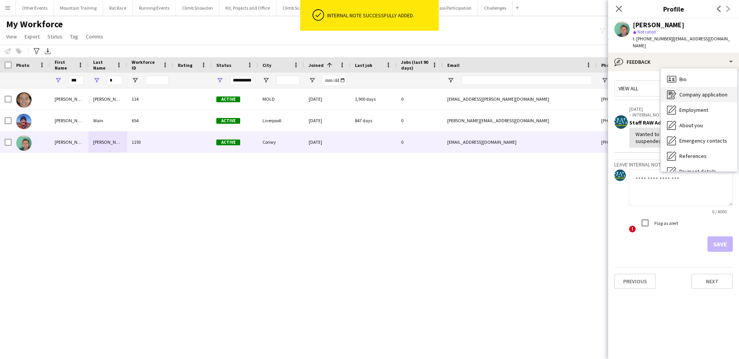 The height and width of the screenshot is (359, 739). I want to click on input: First Name Filter Input, so click(76, 80).